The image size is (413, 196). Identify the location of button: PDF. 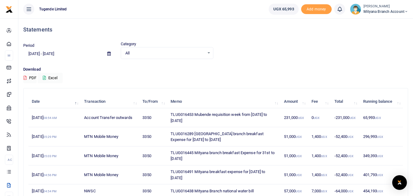
(30, 78).